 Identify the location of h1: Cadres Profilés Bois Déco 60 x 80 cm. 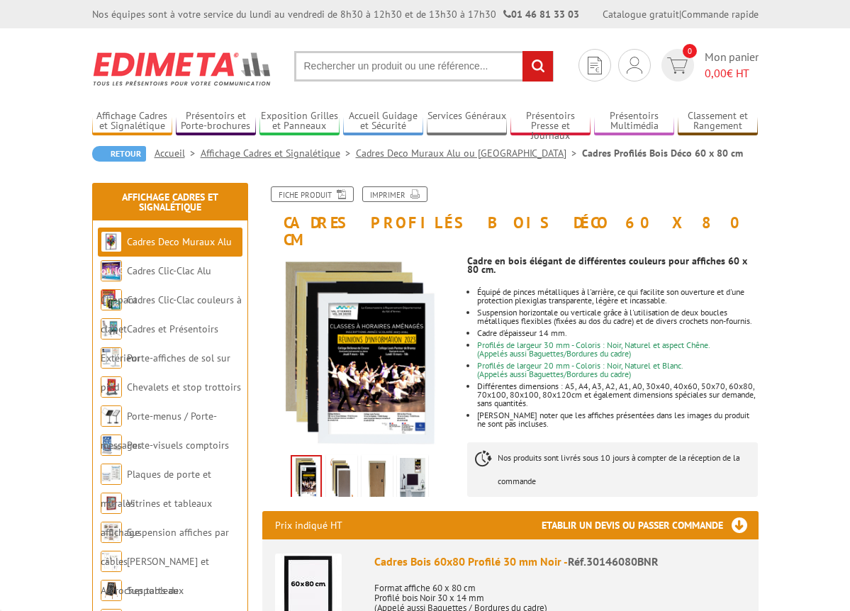
(510, 217).